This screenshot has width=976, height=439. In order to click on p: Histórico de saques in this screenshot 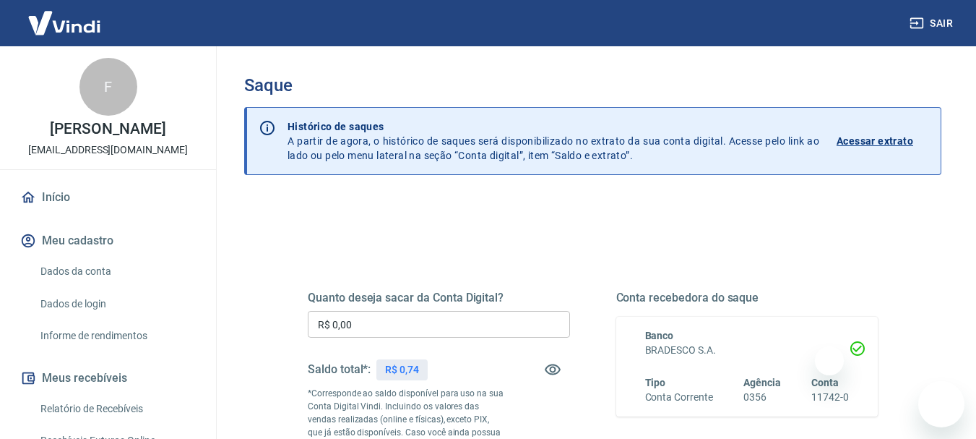, I will do `click(554, 126)`.